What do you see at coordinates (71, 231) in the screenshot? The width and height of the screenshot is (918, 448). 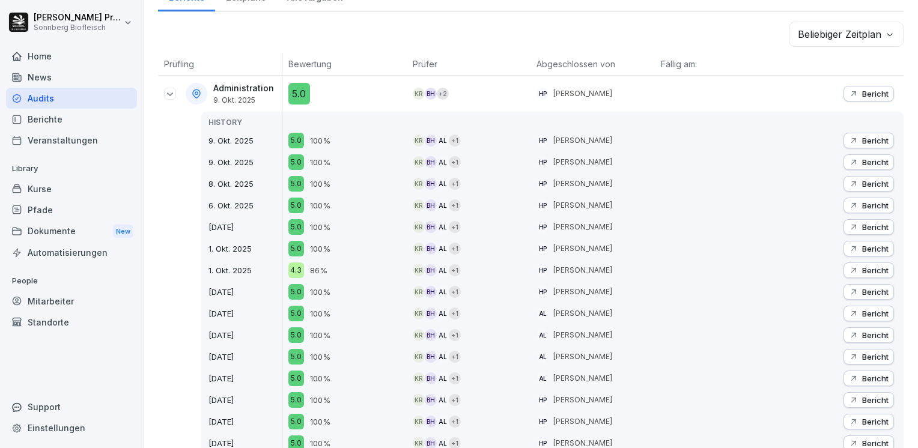 I see `a: DokumenteNew` at bounding box center [71, 231].